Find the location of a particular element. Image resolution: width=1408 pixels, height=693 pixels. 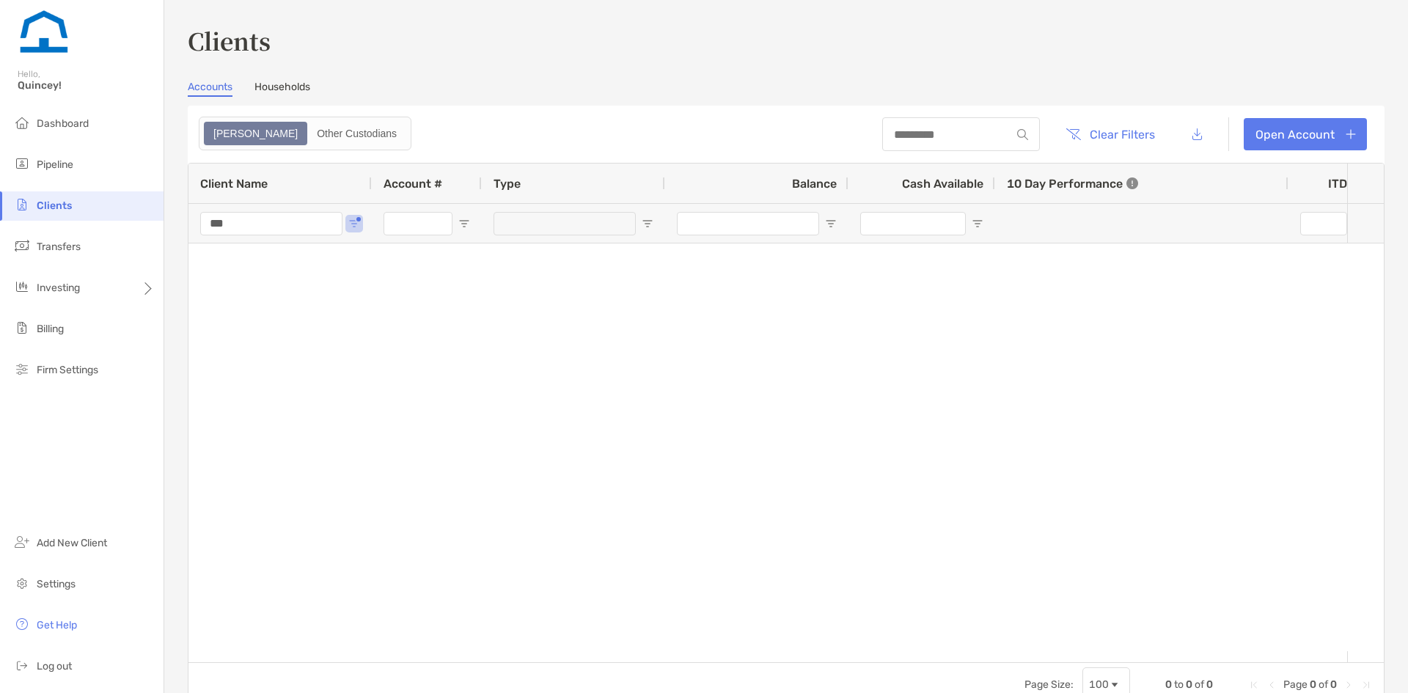

span: Quincey! is located at coordinates (86, 85).